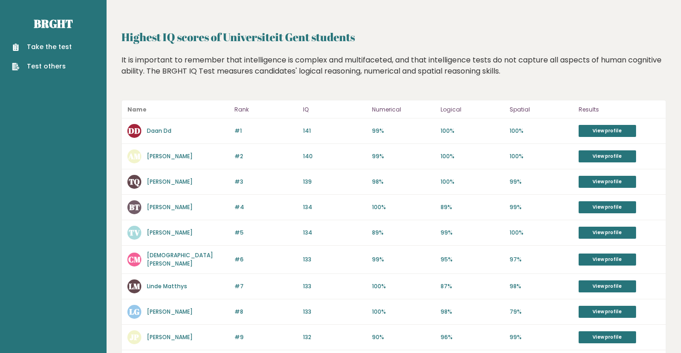 This screenshot has height=353, width=681. Describe the element at coordinates (472, 260) in the screenshot. I see `p: 95%` at that location.